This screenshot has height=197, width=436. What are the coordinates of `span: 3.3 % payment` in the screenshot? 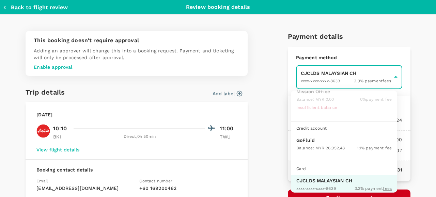 It's located at (373, 189).